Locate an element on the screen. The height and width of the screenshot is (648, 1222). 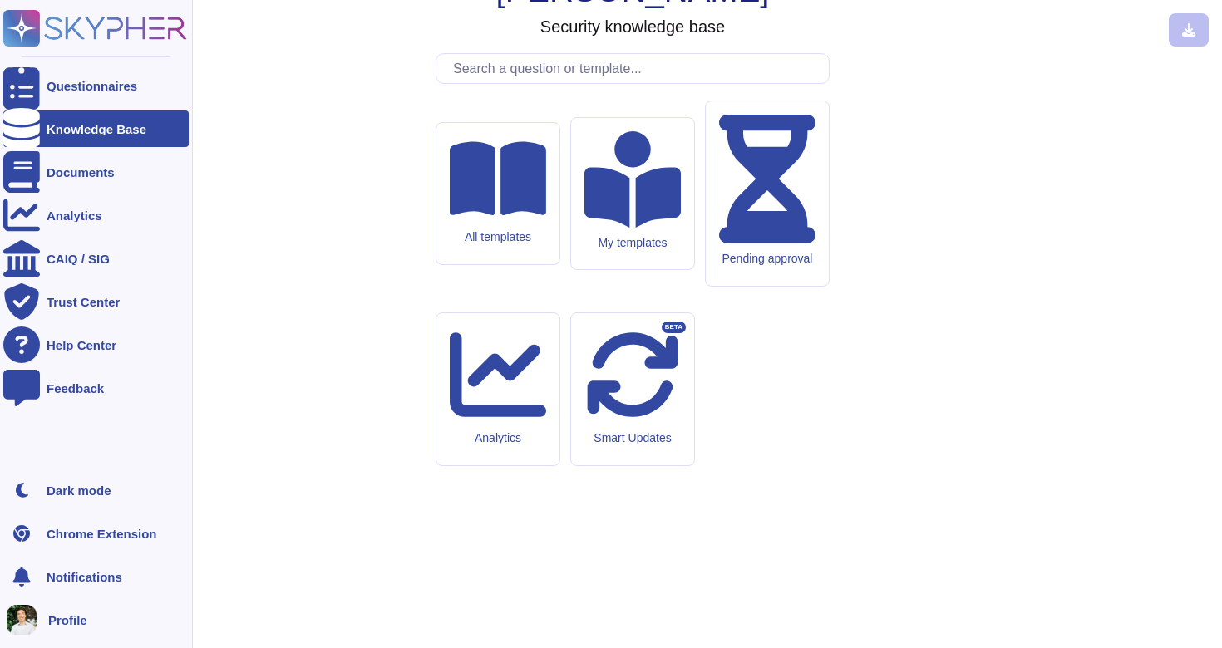
div: Trust Center is located at coordinates (83, 302).